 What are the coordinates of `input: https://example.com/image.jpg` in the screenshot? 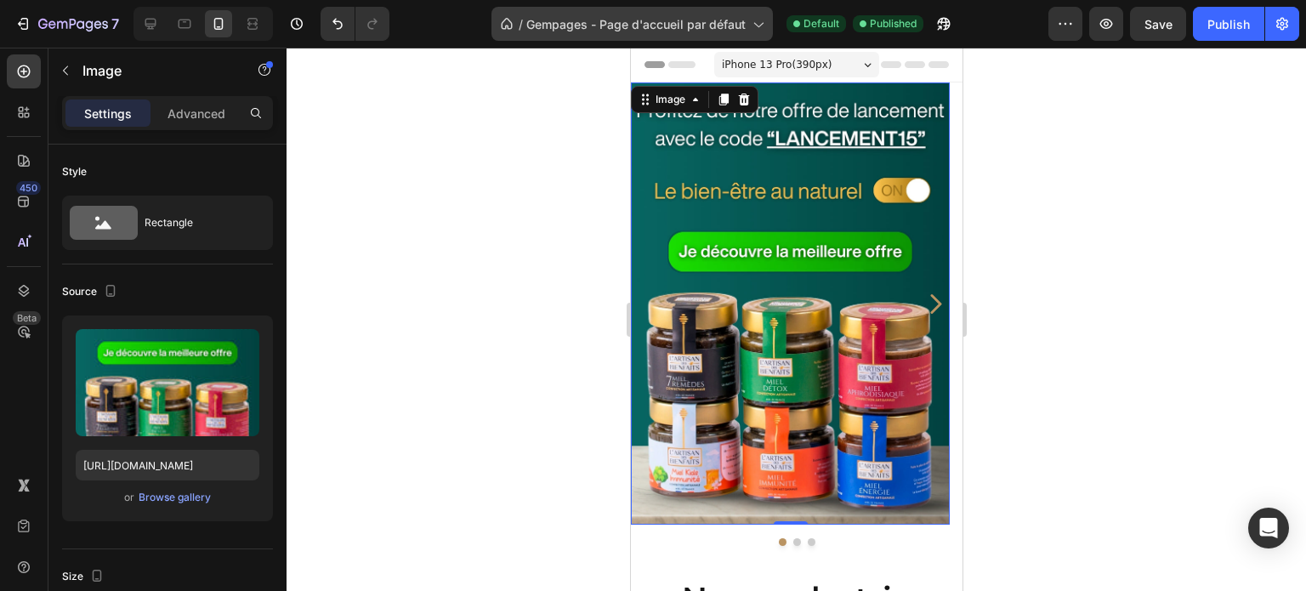 It's located at (168, 465).